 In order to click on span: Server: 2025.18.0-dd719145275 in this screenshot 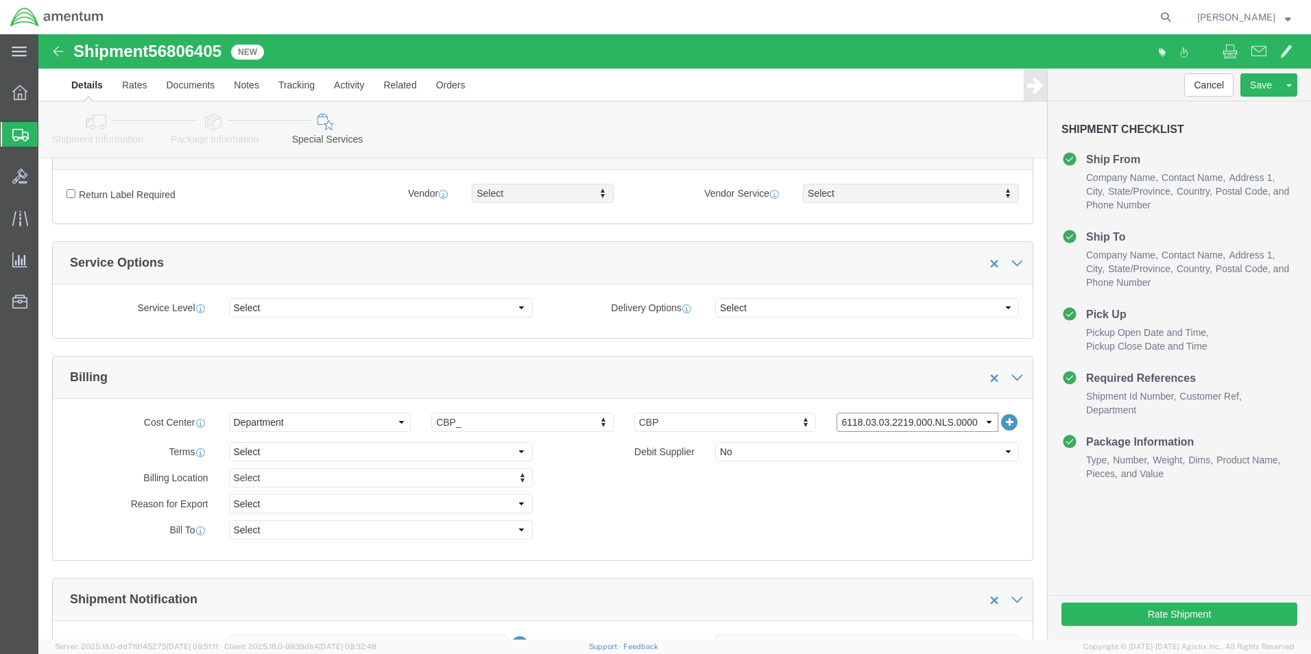, I will do `click(136, 646)`.